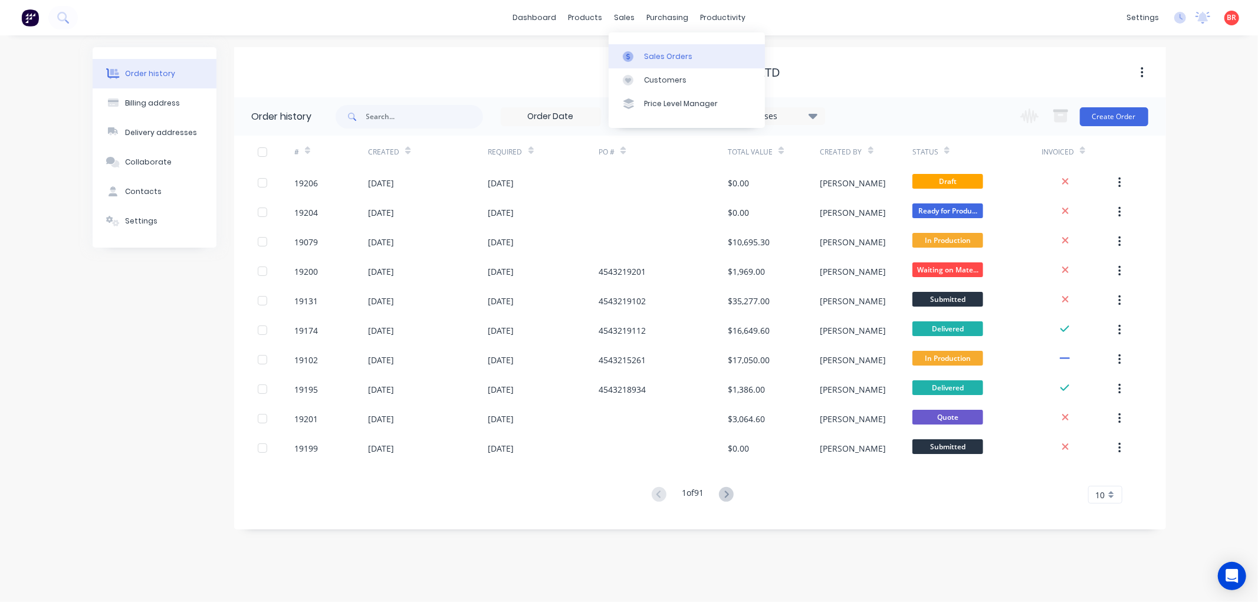  I want to click on div: productivity, so click(723, 18).